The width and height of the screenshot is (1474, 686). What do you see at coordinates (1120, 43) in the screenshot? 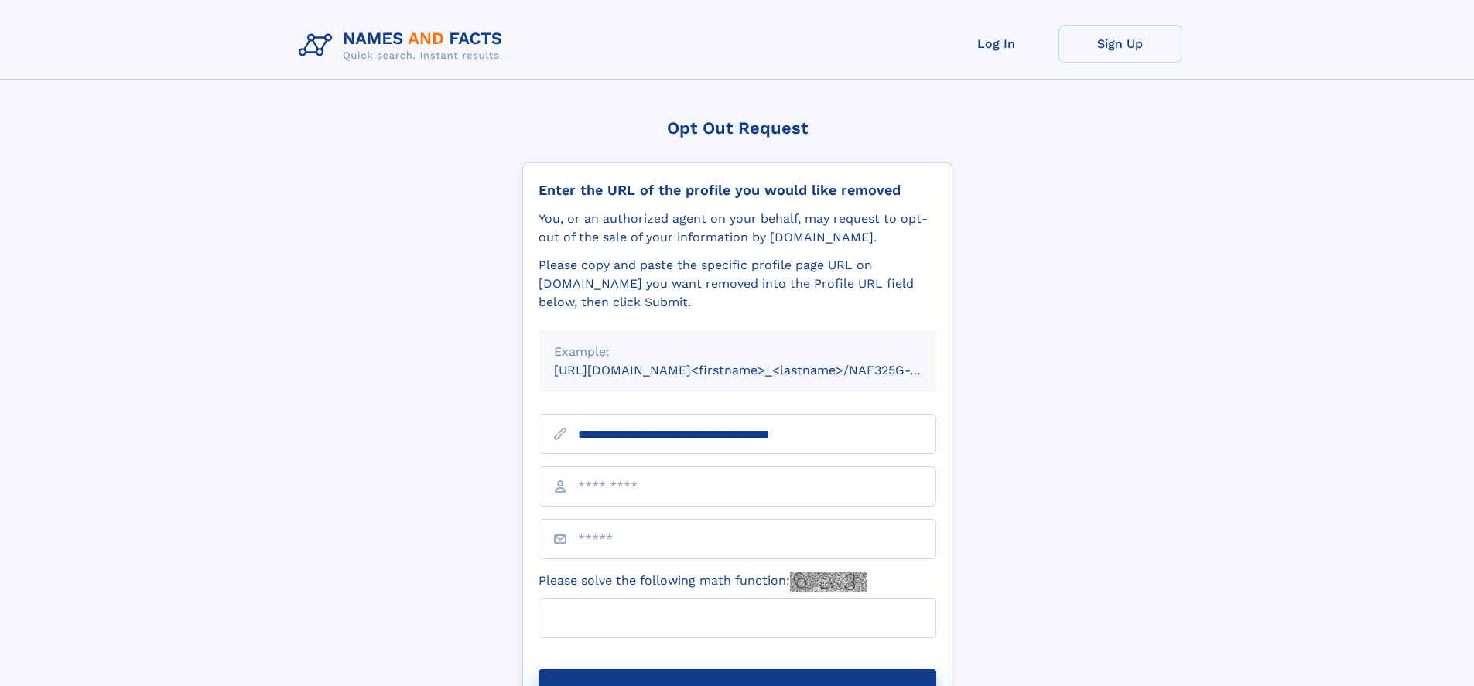
I see `a: Sign Up` at bounding box center [1120, 43].